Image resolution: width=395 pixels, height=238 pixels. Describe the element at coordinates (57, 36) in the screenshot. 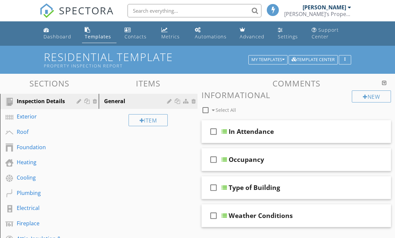

I see `div: Dashboard` at that location.